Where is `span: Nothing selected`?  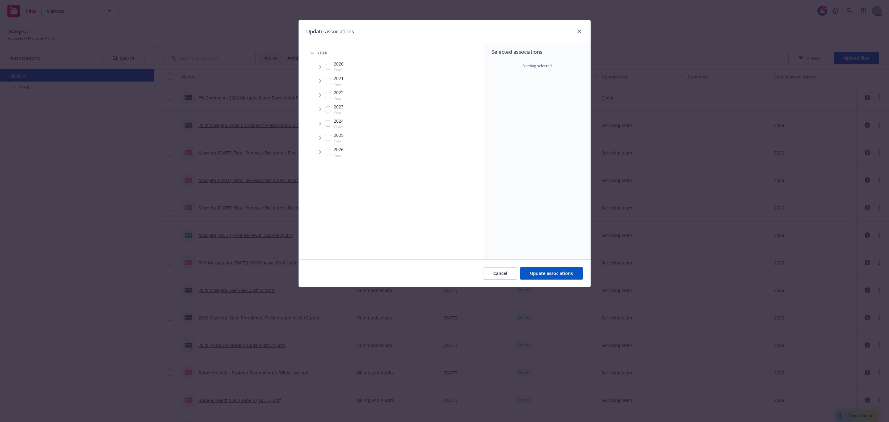
span: Nothing selected is located at coordinates (537, 66).